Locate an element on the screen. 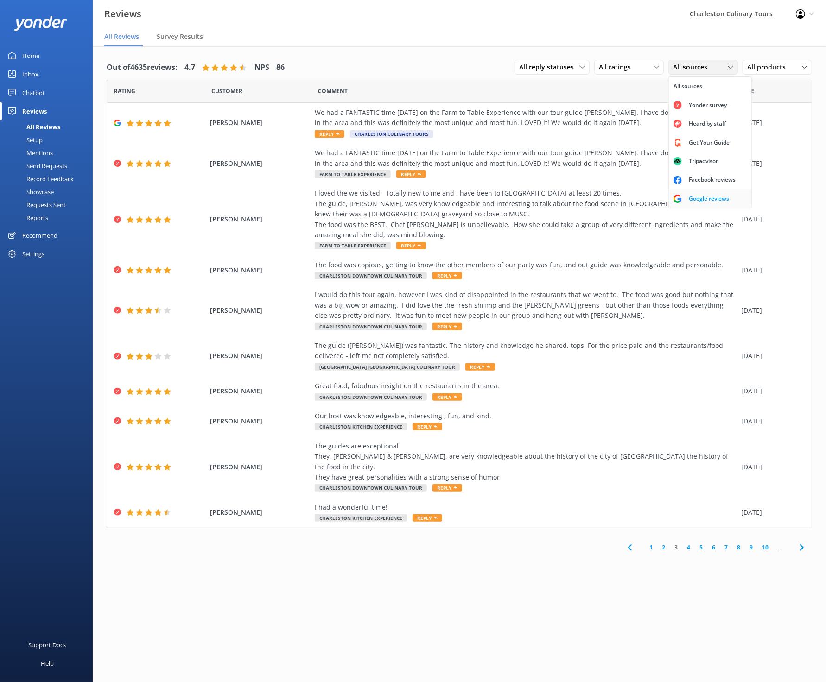  a: Requests Sent is located at coordinates (49, 205).